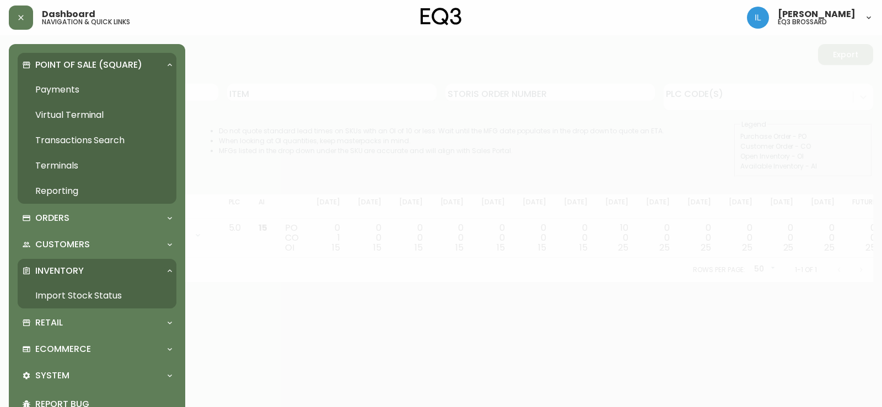 This screenshot has width=882, height=407. Describe the element at coordinates (97, 245) in the screenshot. I see `div: Customers` at that location.